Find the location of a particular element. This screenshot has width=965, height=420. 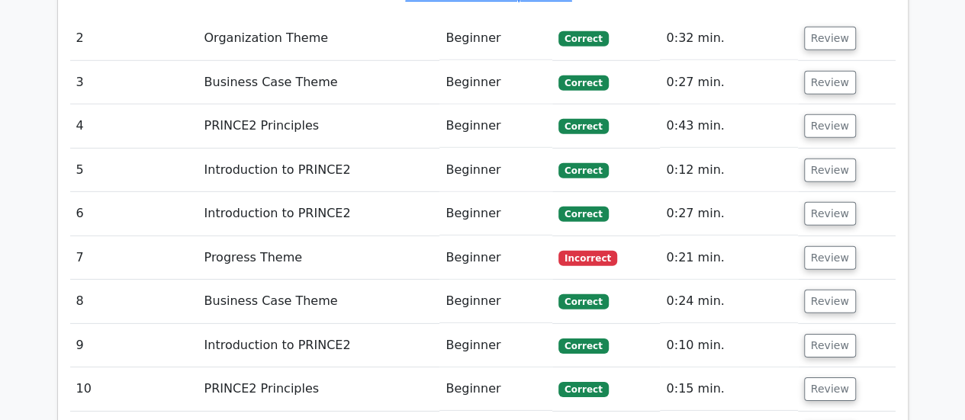

td: 9 is located at coordinates (134, 345).